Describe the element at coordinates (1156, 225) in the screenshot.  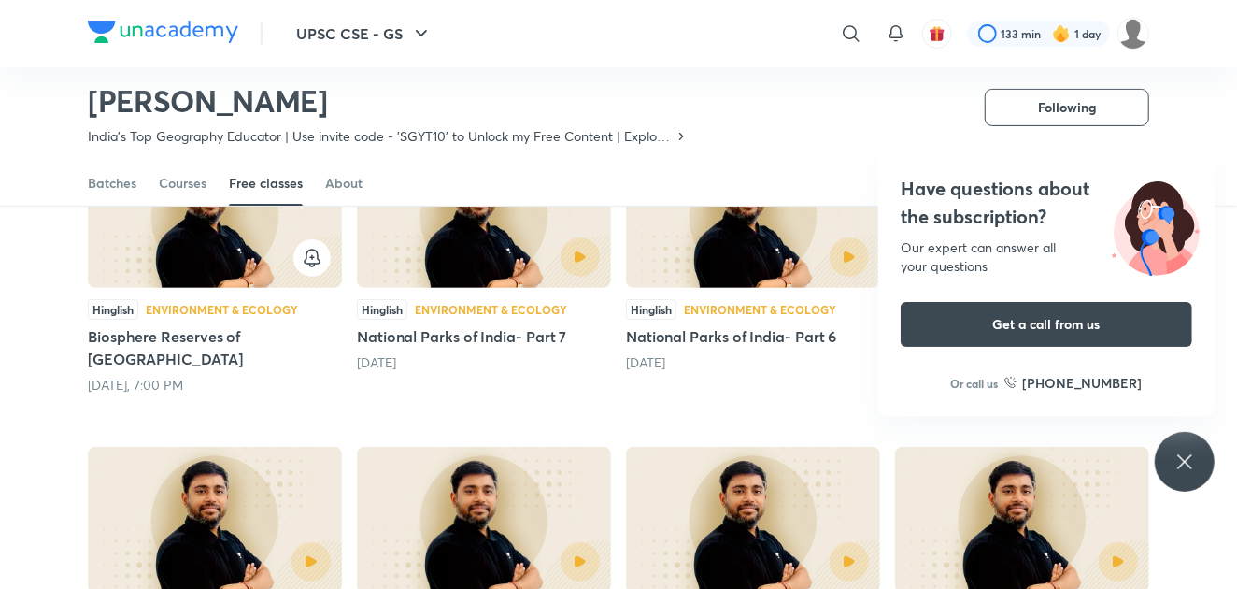
I see `img: ttu_illustration_new.svg` at that location.